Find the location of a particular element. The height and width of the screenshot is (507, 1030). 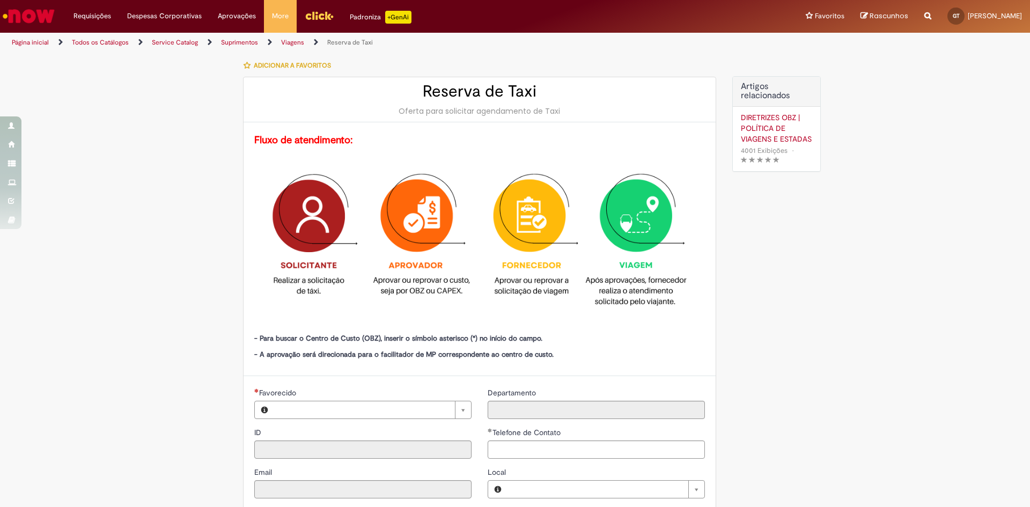

label: Somente leitura - ID is located at coordinates (259, 432).